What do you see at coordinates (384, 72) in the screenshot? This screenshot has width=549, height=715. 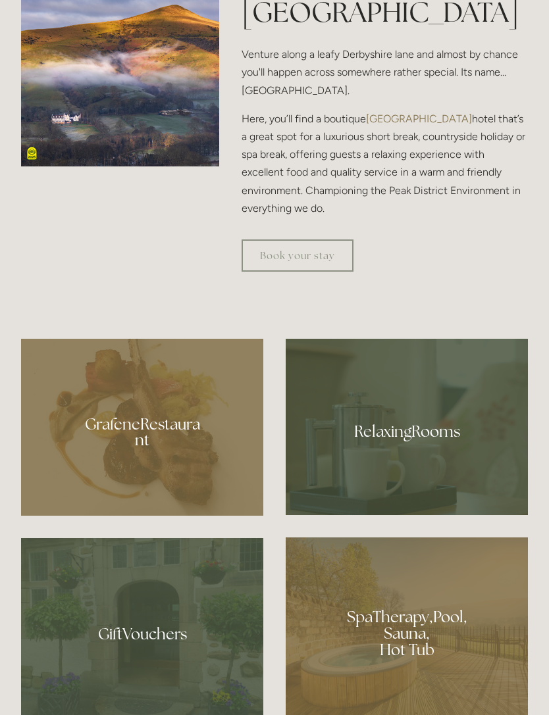 I see `p: Venture along a leafy Derbyshire lane and almost by chance you'll happen across somewhere rather ...` at bounding box center [384, 72].